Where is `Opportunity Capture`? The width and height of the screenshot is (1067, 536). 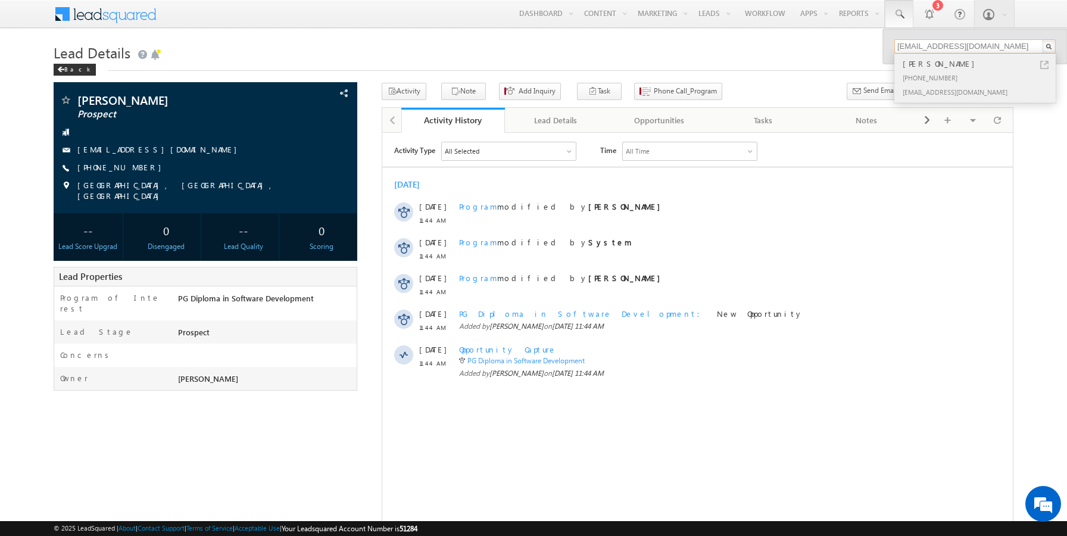 Opportunity Capture is located at coordinates (126, 216).